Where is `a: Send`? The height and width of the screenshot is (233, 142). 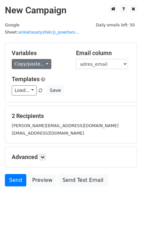 a: Send is located at coordinates (16, 180).